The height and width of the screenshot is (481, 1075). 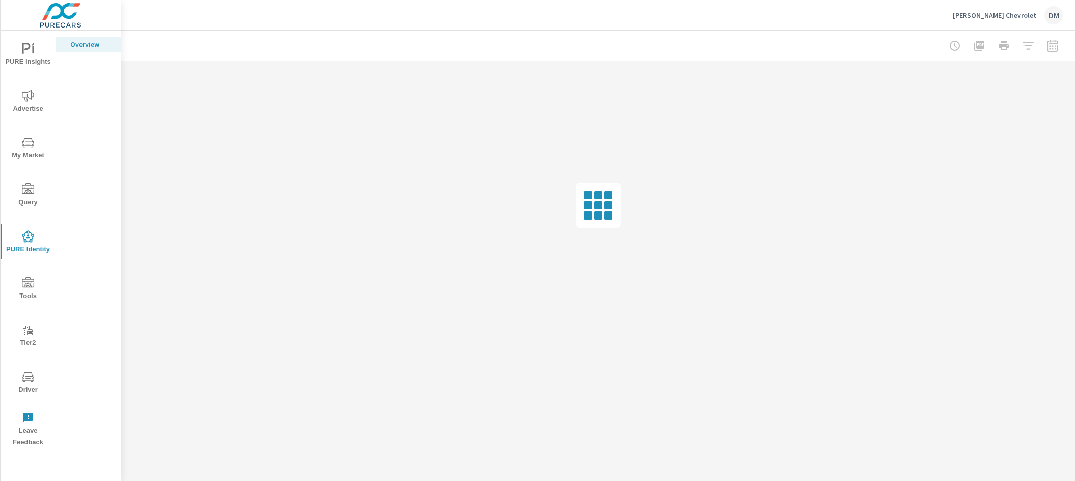 I want to click on div: DM, so click(x=1053, y=15).